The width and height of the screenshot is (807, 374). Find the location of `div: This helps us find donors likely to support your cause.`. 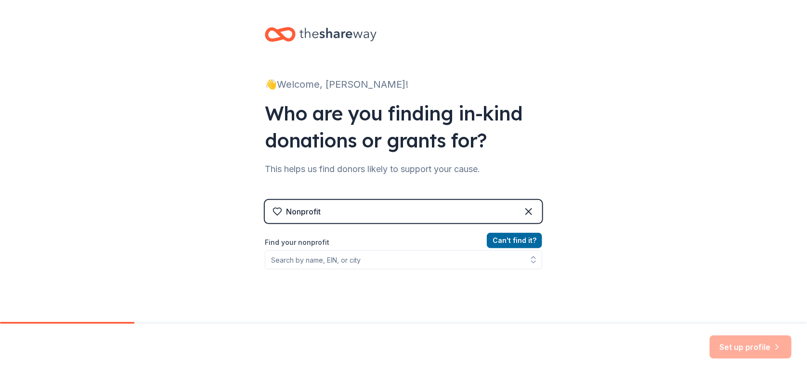

div: This helps us find donors likely to support your cause. is located at coordinates (404, 169).